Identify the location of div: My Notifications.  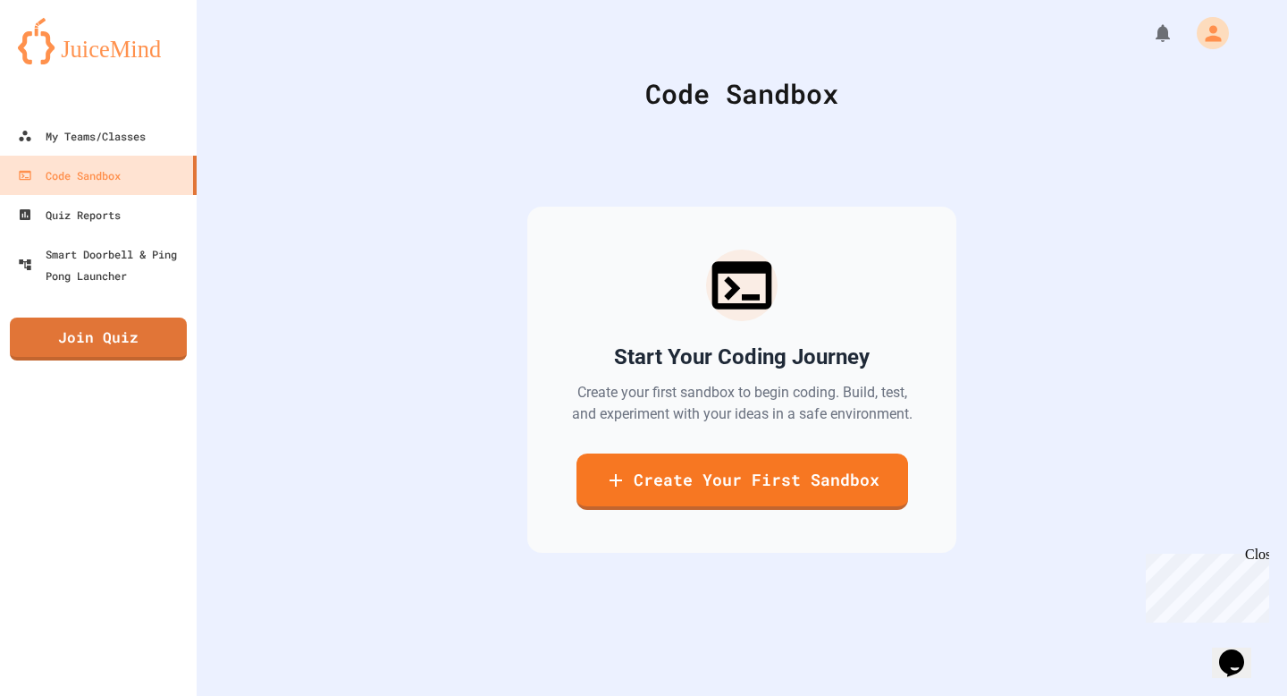
(1149, 33).